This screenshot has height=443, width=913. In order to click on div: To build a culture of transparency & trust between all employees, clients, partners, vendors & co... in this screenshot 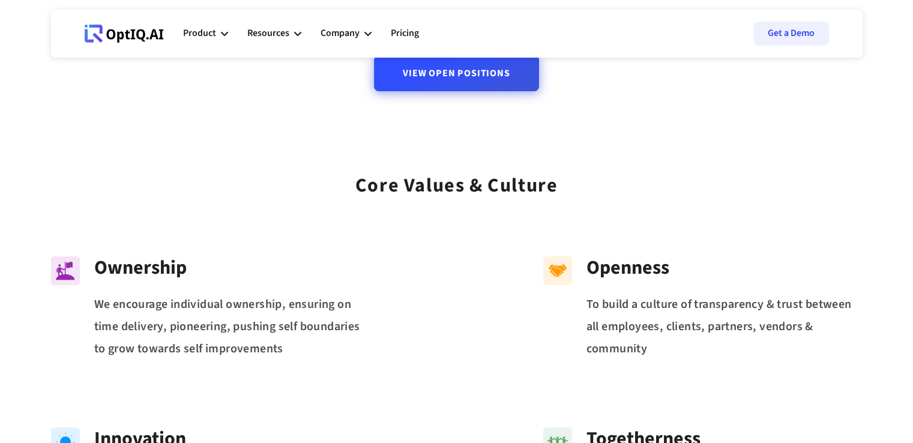, I will do `click(724, 327)`.